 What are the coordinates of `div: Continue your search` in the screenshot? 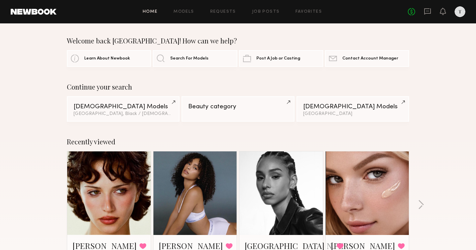 It's located at (238, 87).